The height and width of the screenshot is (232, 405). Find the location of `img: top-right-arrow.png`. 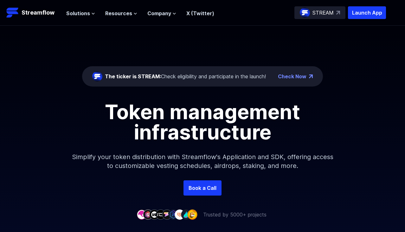

img: top-right-arrow.png is located at coordinates (311, 76).